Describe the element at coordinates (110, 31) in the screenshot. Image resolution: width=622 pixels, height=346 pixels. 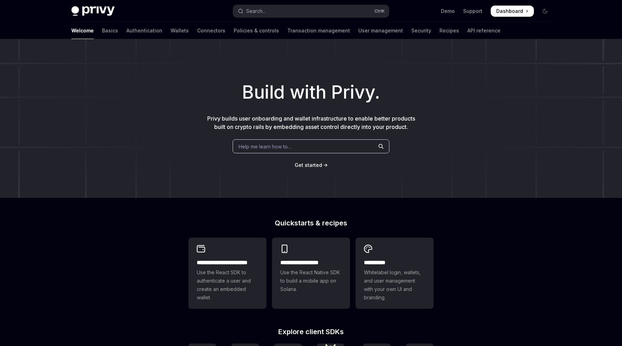
I see `a: Basics` at that location.